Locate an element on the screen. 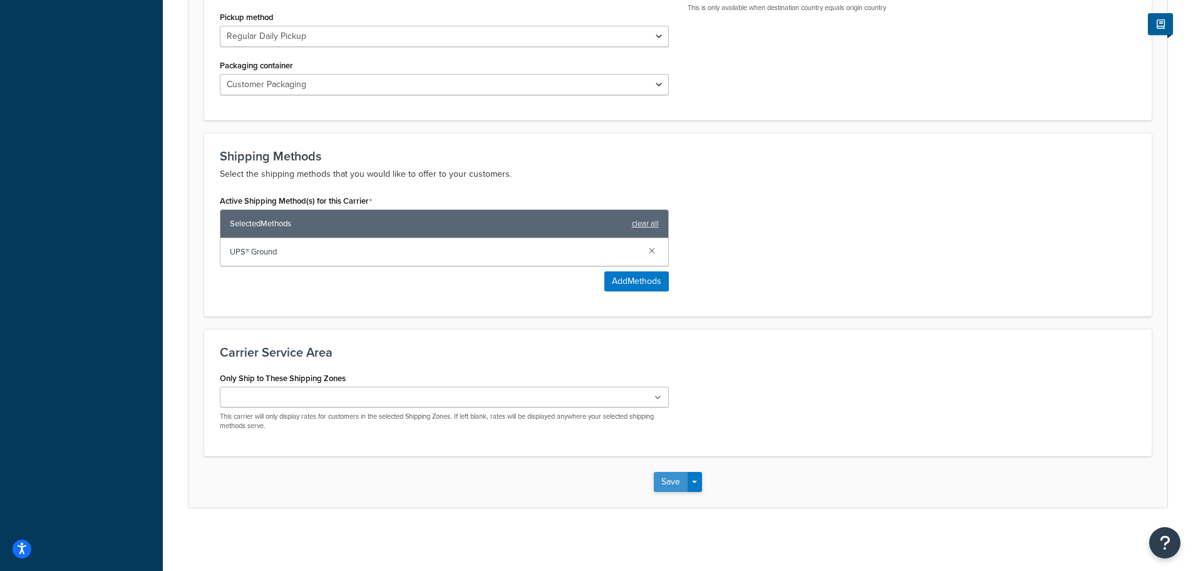 The height and width of the screenshot is (571, 1193). p: This is only available when destination country equals origin country is located at coordinates (912, 8).